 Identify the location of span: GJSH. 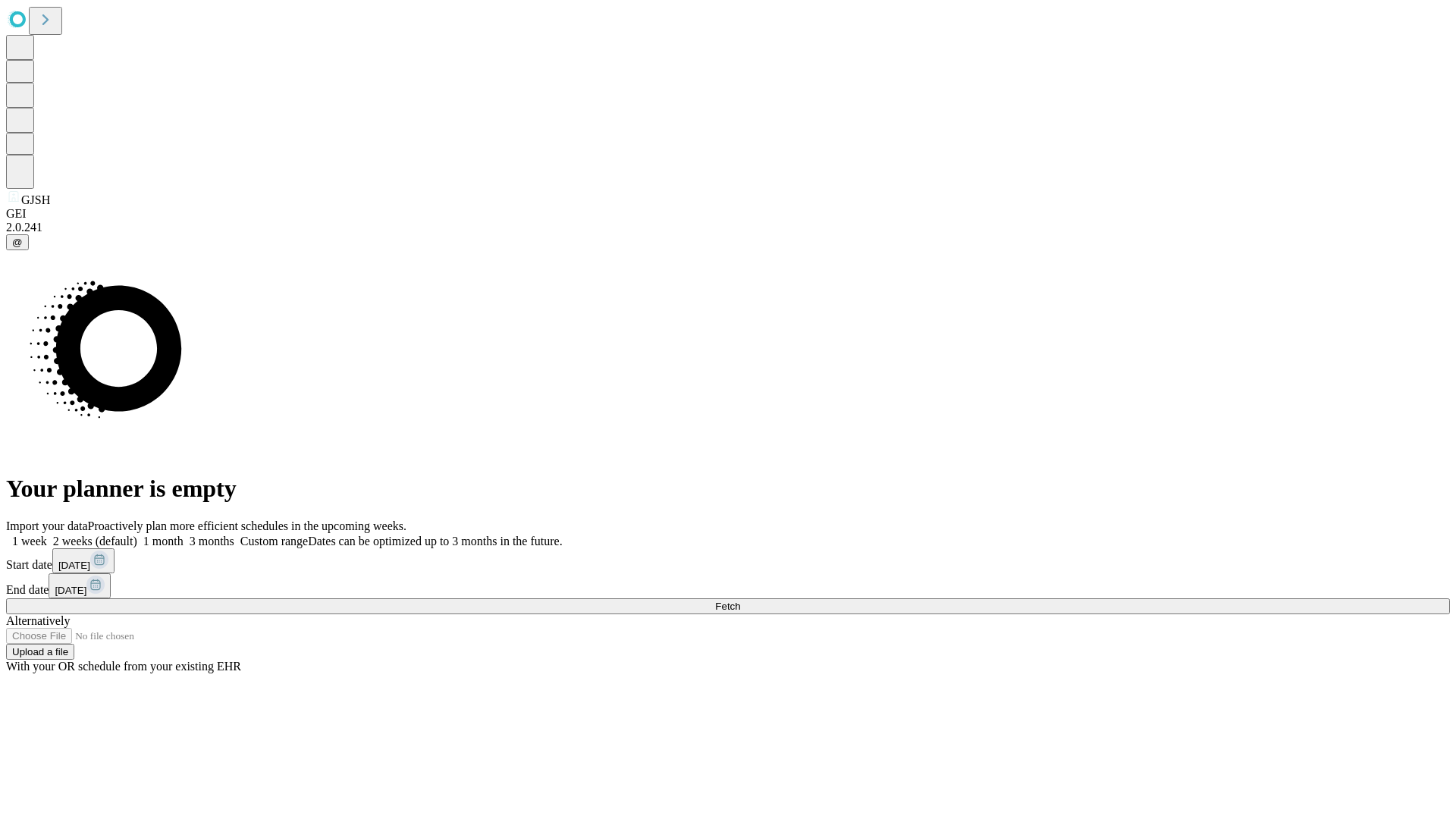
(36, 199).